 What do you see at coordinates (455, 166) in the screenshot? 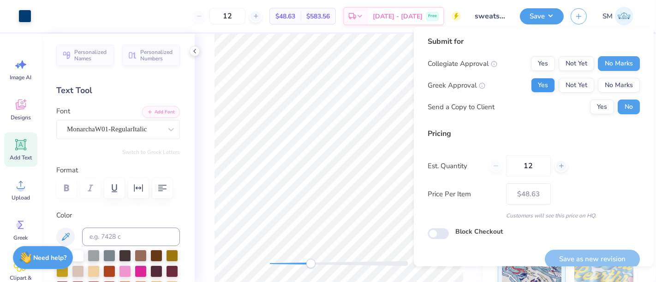
I see `label: Est. Quantity` at bounding box center [455, 166].